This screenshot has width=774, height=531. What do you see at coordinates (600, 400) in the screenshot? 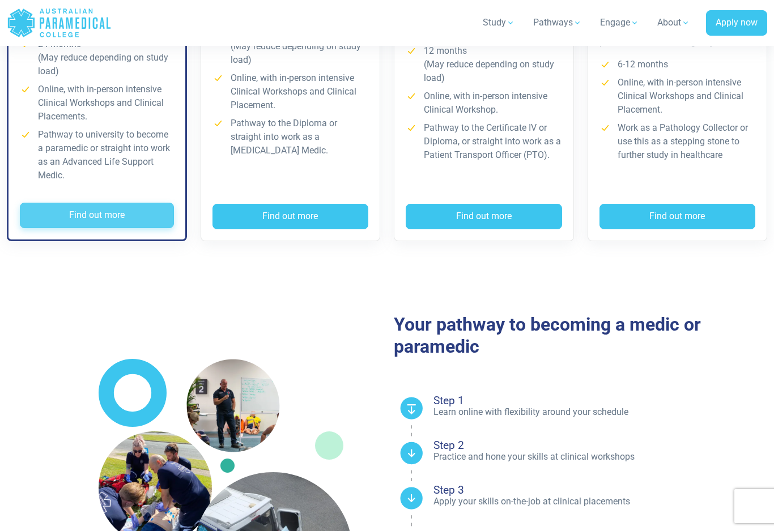
I see `h4: Step 1` at bounding box center [600, 400].